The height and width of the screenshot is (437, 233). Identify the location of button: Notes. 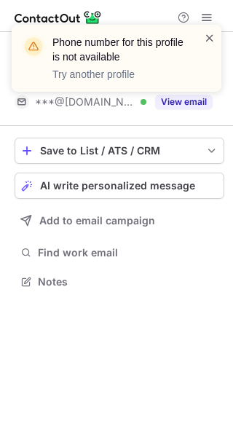
(119, 282).